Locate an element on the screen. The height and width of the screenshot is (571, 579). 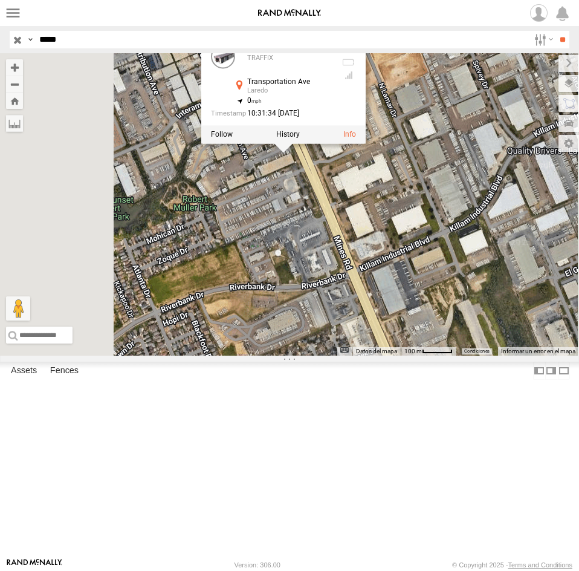
label: Map Settings is located at coordinates (569, 143).